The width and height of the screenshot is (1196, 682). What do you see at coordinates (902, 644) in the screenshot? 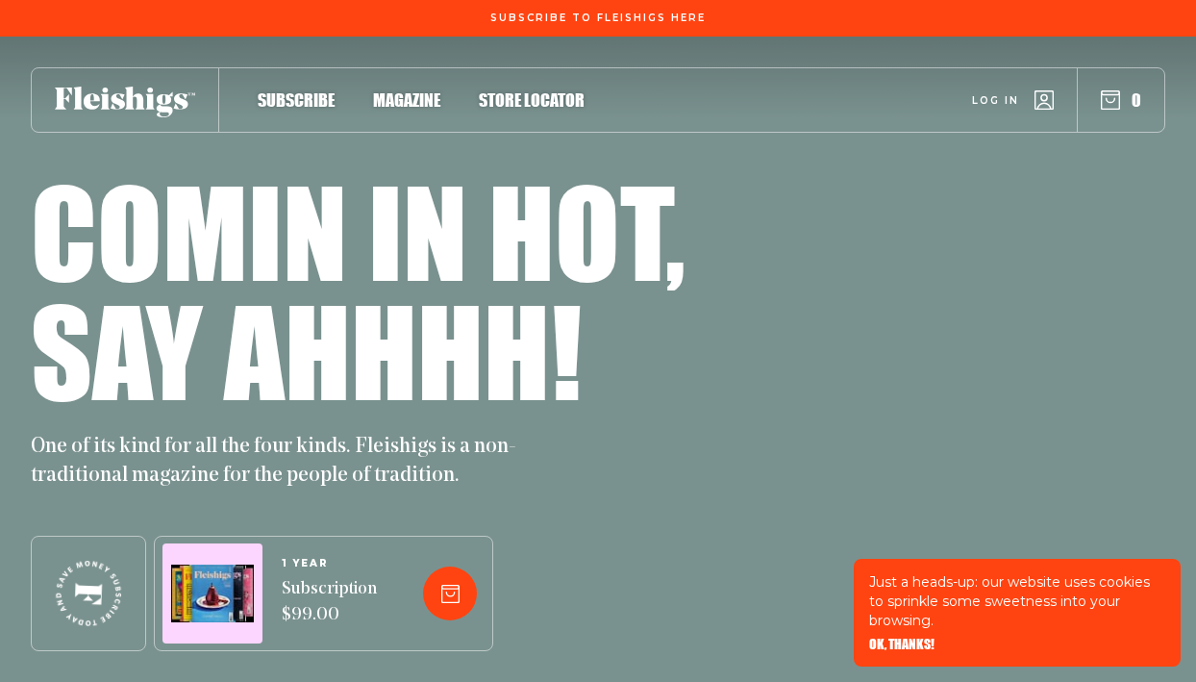
I see `button: OK, THANKS!` at bounding box center [902, 644].